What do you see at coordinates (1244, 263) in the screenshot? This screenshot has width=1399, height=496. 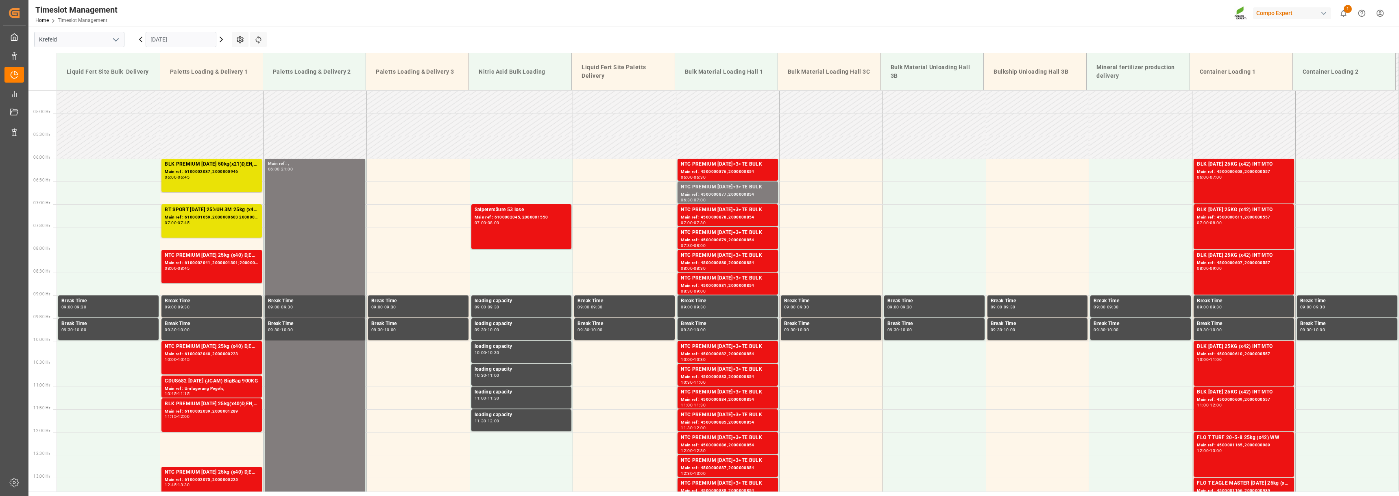 I see `div: Main ref : 4500000607, 2000000557` at bounding box center [1244, 263].